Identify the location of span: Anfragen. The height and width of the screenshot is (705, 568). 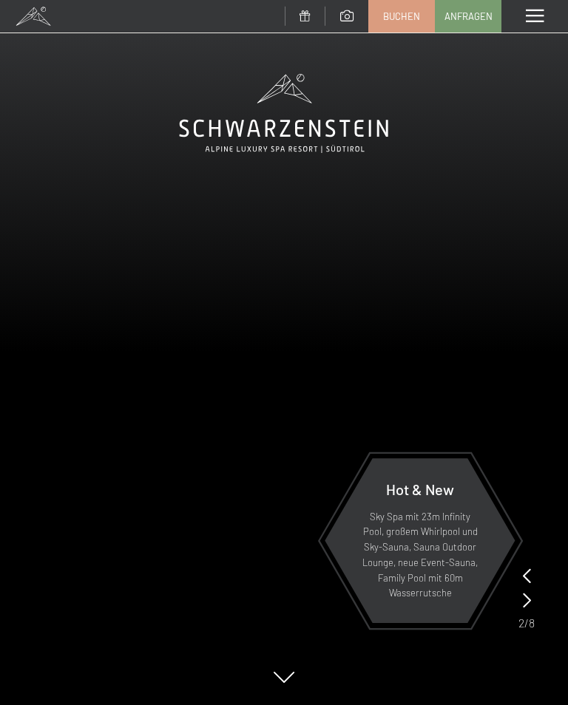
(468, 16).